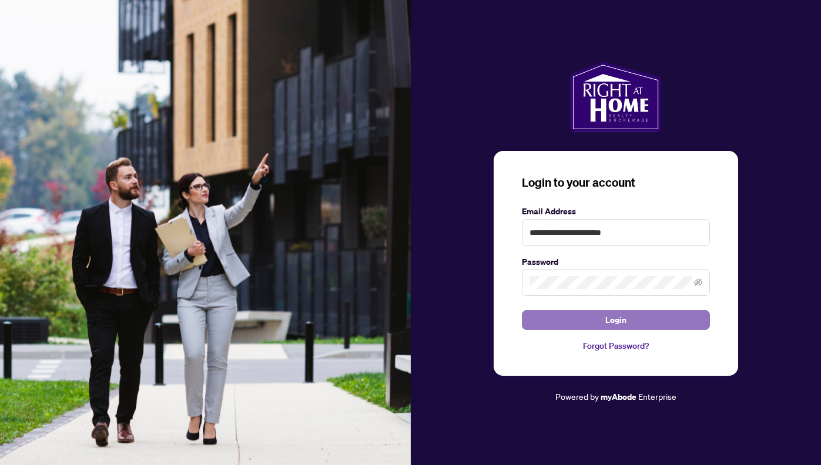 The width and height of the screenshot is (821, 465). Describe the element at coordinates (657, 397) in the screenshot. I see `span: Enterprise` at that location.